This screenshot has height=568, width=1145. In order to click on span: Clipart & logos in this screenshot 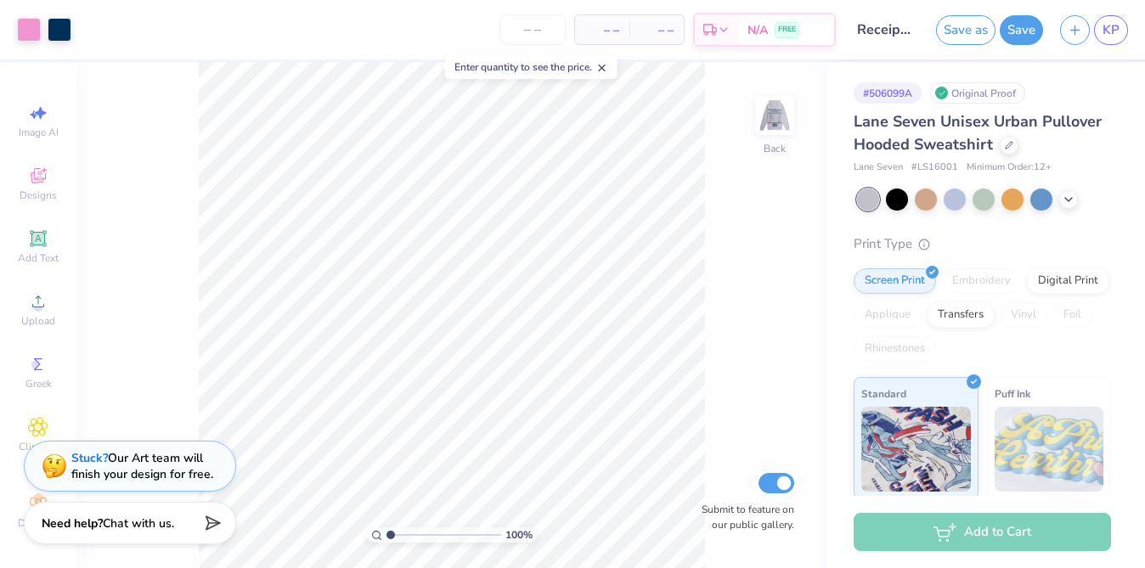, I will do `click(38, 453)`.